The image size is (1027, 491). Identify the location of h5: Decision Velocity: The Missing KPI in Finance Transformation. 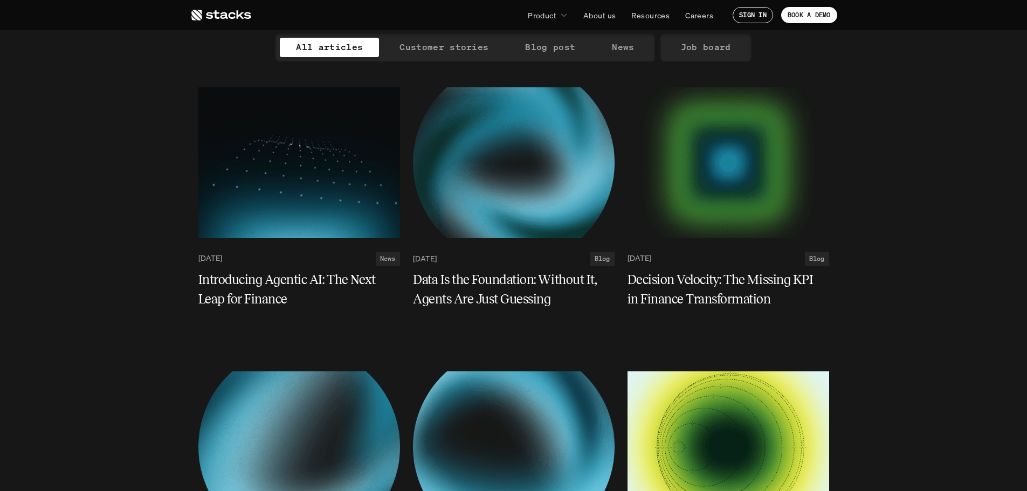
(722, 290).